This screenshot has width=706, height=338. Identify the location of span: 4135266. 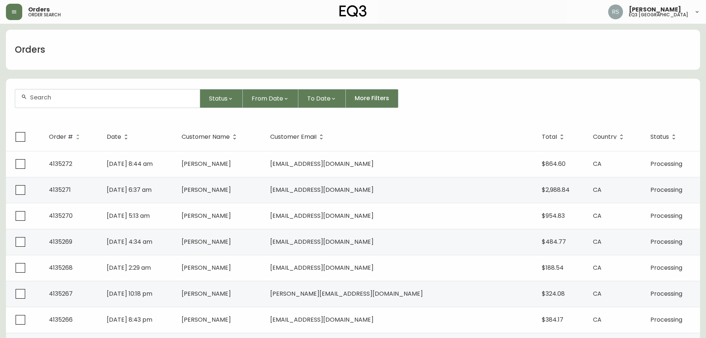
(61, 319).